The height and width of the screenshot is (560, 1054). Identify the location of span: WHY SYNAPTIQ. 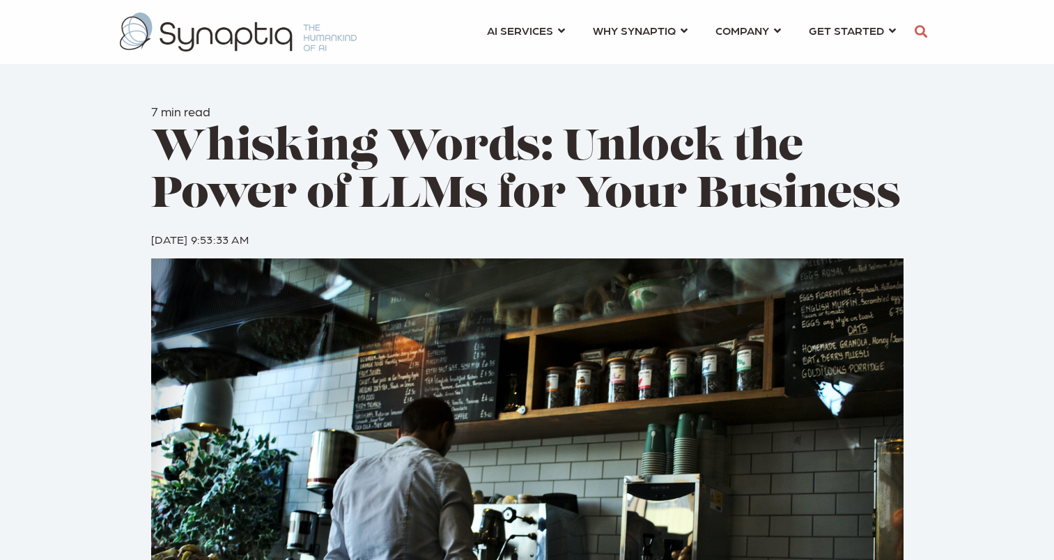
(634, 30).